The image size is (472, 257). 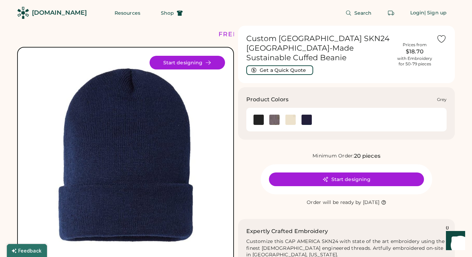 What do you see at coordinates (23, 13) in the screenshot?
I see `img: Rendered Logo - Screens` at bounding box center [23, 13].